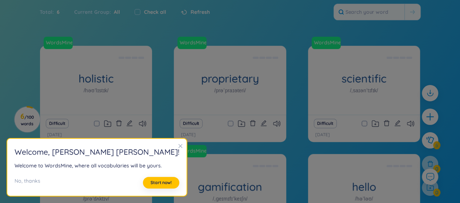  What do you see at coordinates (230, 91) in the screenshot?
I see `h1: /prəˈpraɪəteri/` at bounding box center [230, 91].